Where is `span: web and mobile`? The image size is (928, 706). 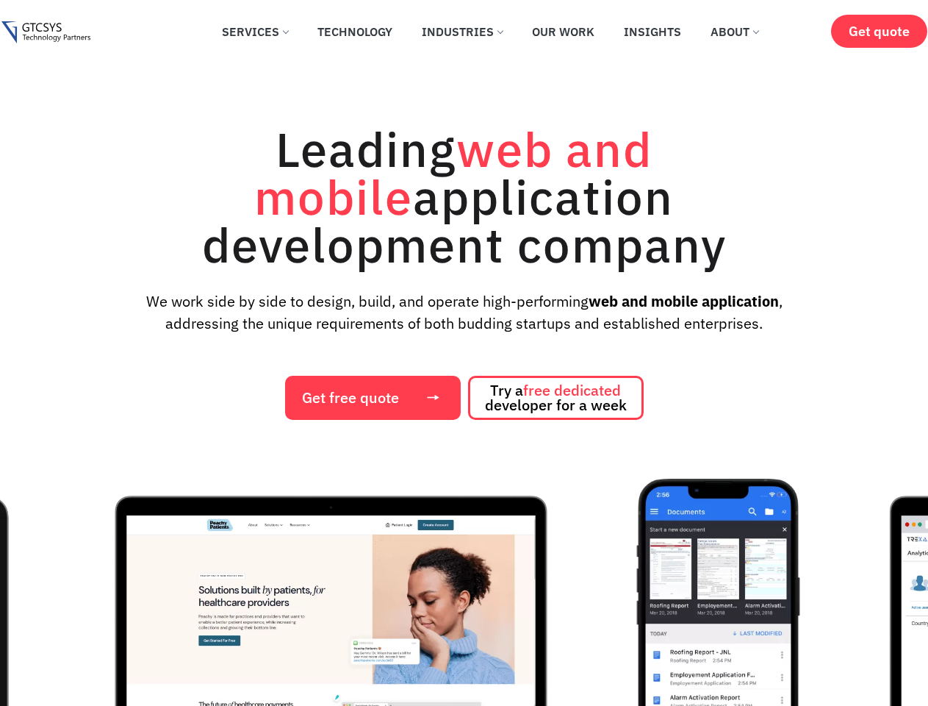 span: web and mobile is located at coordinates (453, 173).